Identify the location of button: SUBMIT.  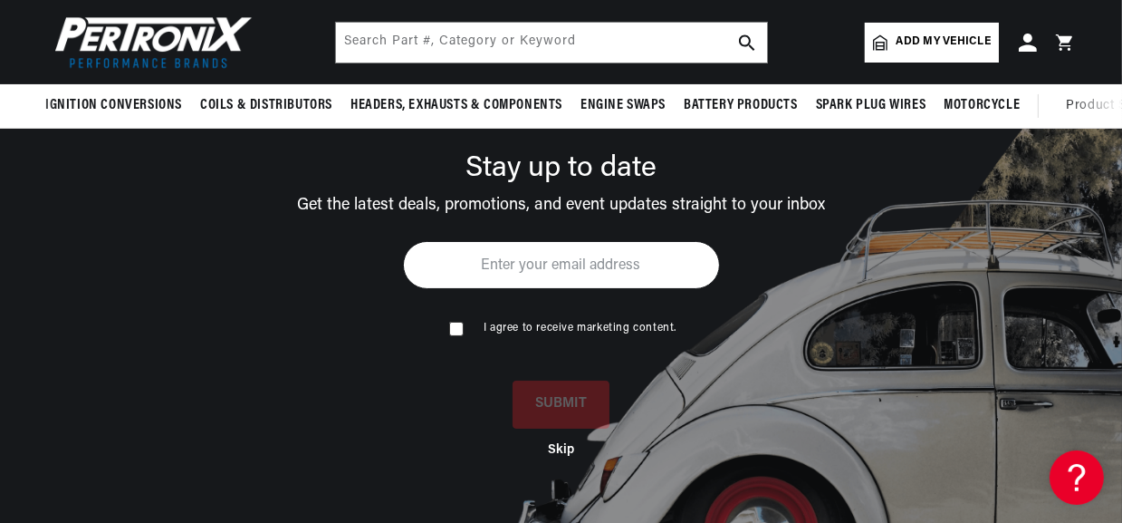
(561, 404).